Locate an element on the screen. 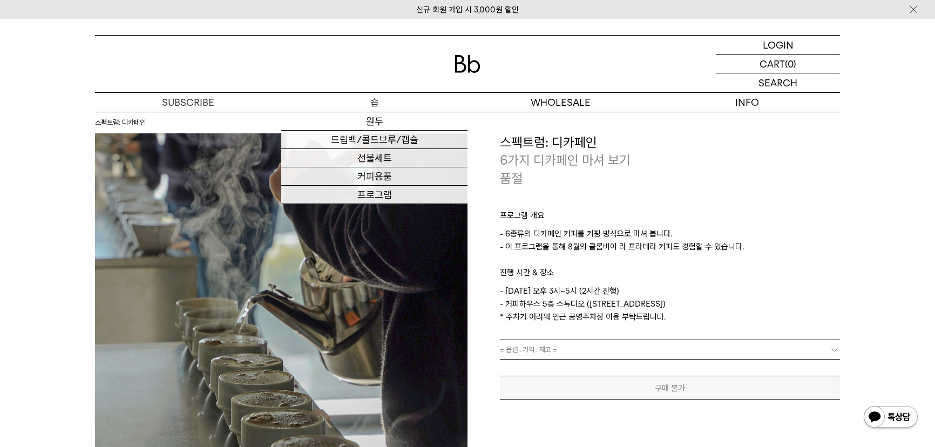 This screenshot has width=935, height=447. p: 진행 시간 & 장소 is located at coordinates (670, 275).